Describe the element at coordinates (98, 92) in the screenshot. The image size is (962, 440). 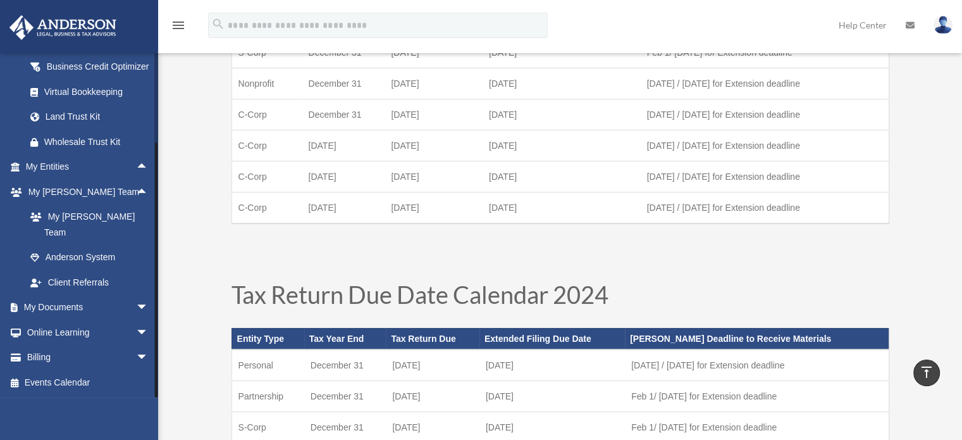
I see `div: Virtual Bookkeeping` at that location.